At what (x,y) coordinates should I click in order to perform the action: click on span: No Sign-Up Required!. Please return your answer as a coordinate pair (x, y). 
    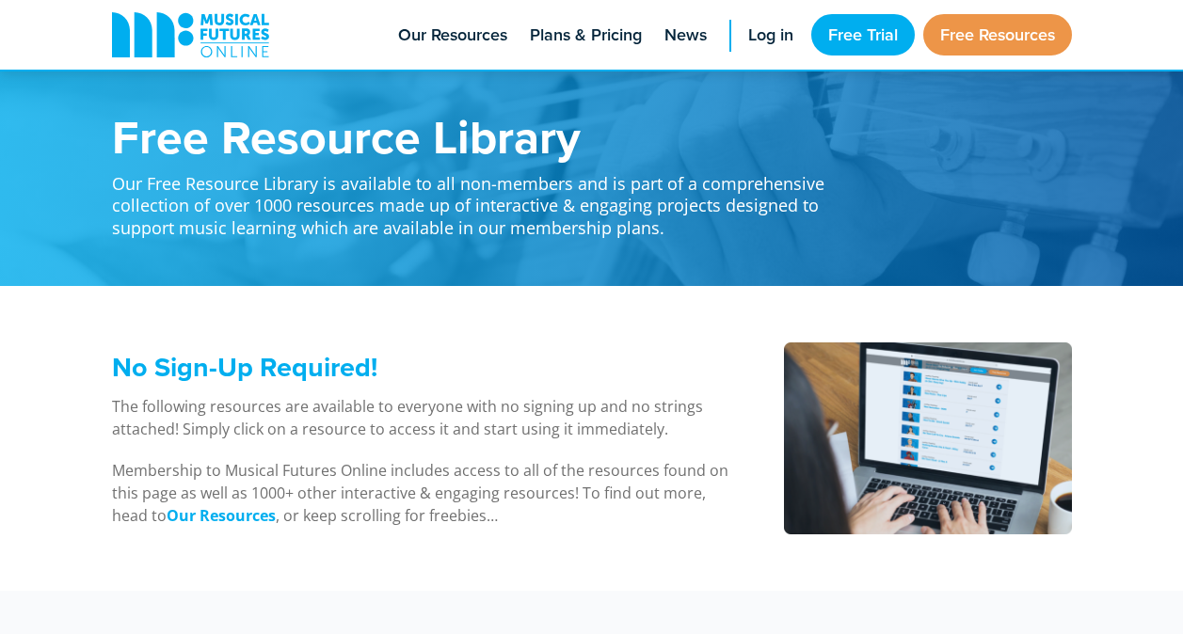
    Looking at the image, I should click on (245, 367).